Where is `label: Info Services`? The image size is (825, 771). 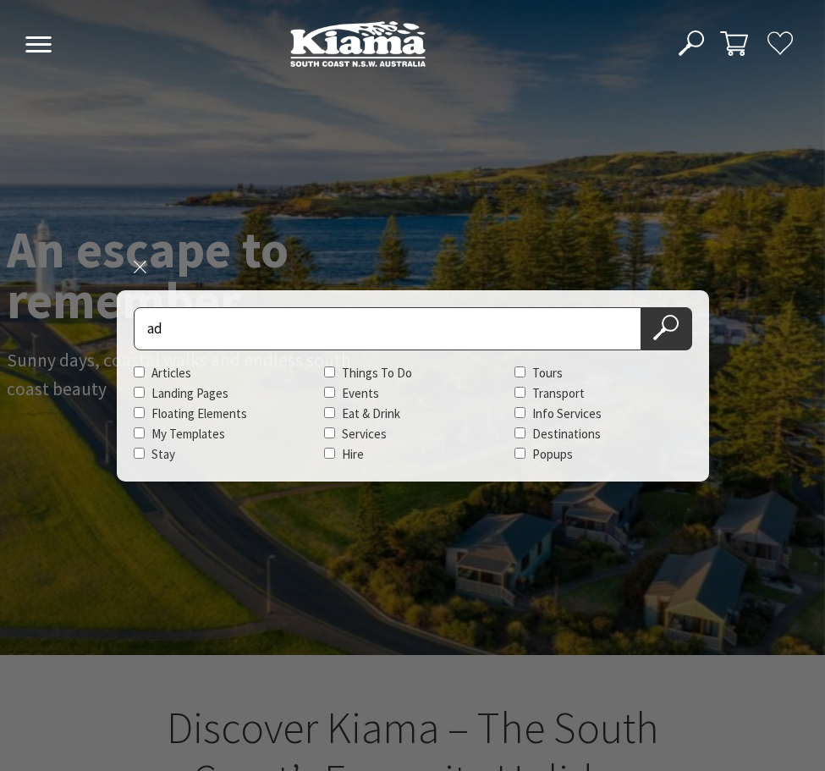 label: Info Services is located at coordinates (567, 413).